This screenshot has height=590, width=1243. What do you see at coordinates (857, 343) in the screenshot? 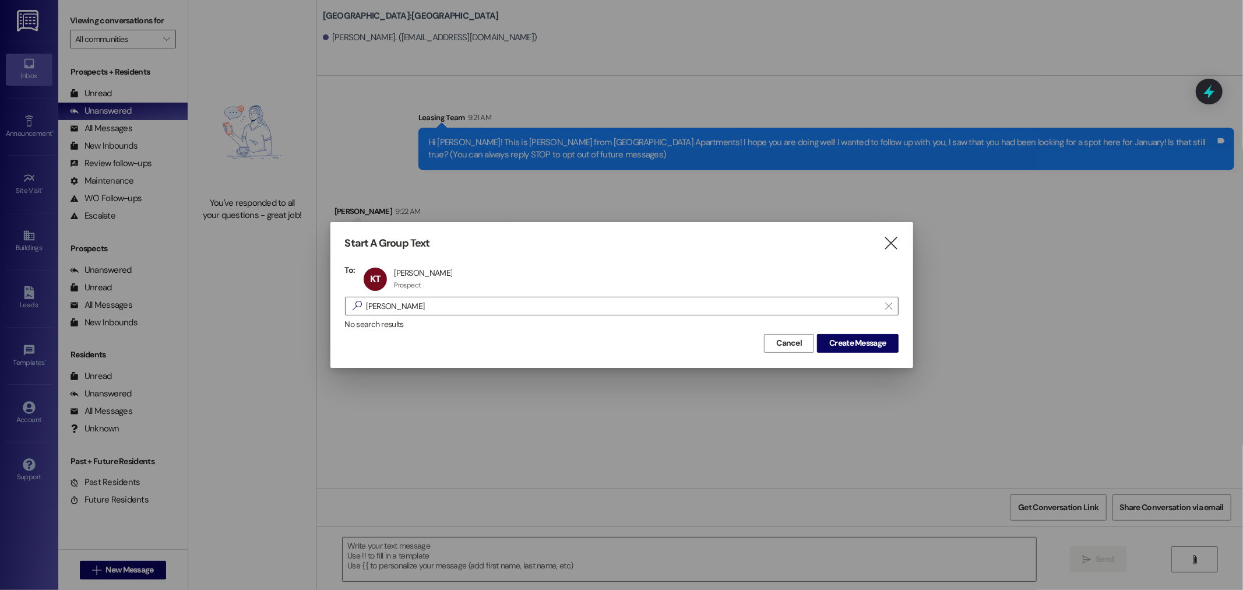
I see `span: Create Message` at bounding box center [857, 343].